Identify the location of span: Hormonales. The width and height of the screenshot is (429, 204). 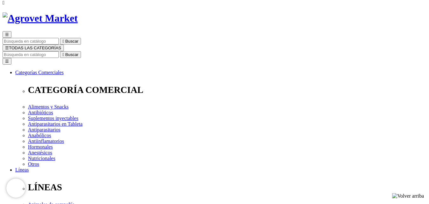
(40, 147).